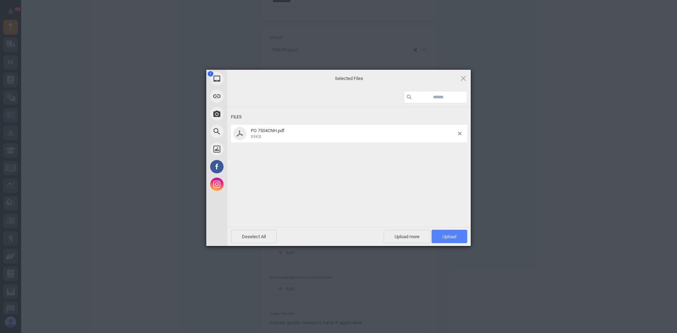 This screenshot has width=677, height=333. Describe the element at coordinates (249, 96) in the screenshot. I see `div: Link (URL)` at that location.